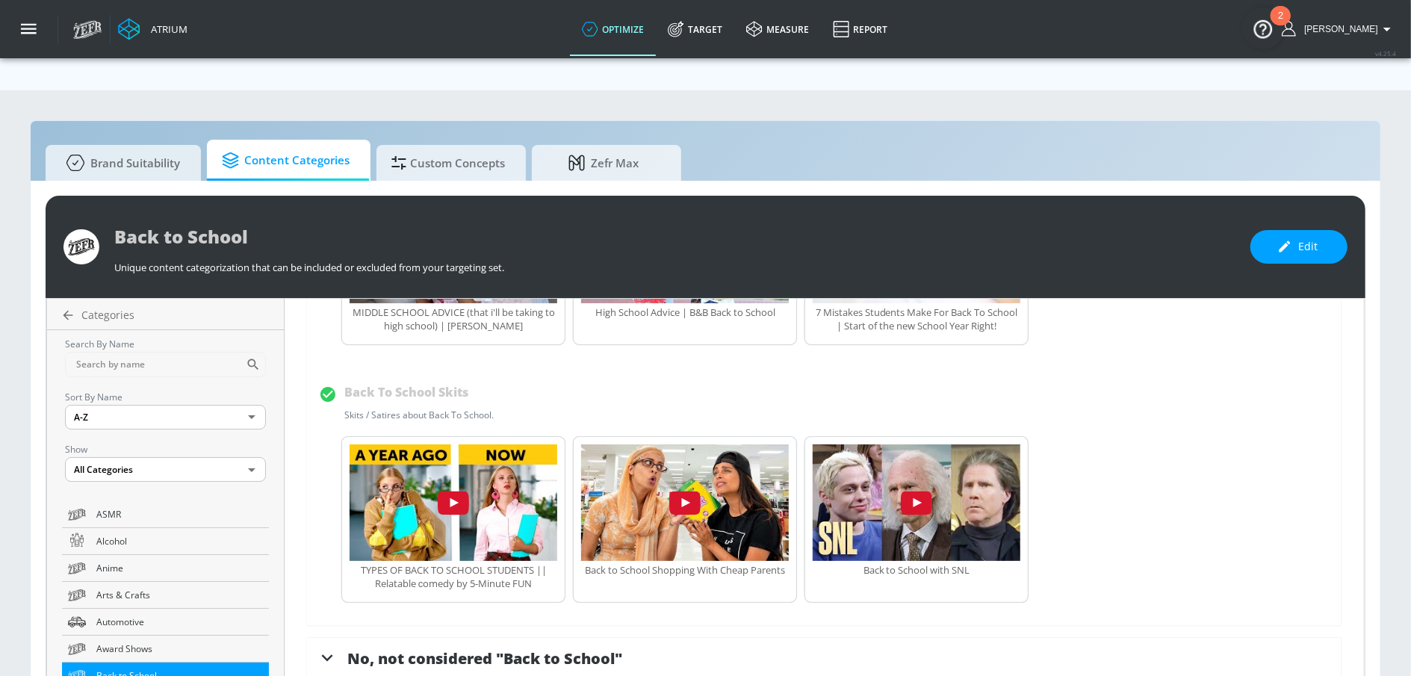  What do you see at coordinates (165, 595) in the screenshot?
I see `a: Arts & Crafts` at bounding box center [165, 595].